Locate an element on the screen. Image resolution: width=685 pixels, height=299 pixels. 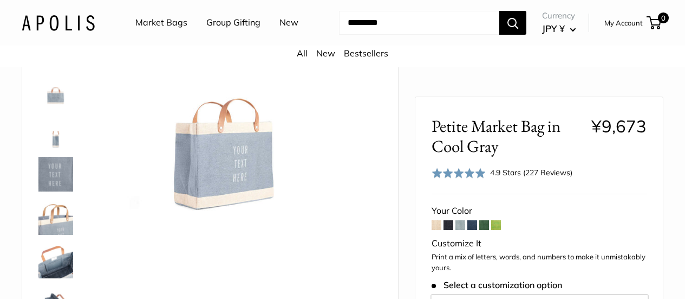
button: JPY ¥ is located at coordinates (559, 29).